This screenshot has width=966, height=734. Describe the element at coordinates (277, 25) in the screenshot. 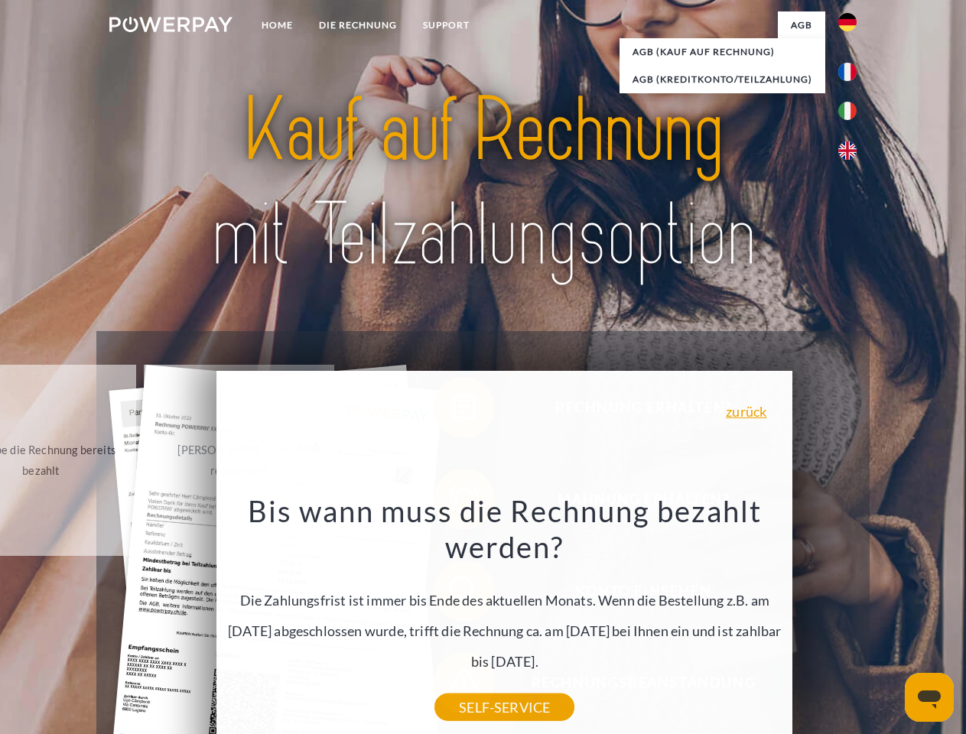

I see `a: Home` at that location.